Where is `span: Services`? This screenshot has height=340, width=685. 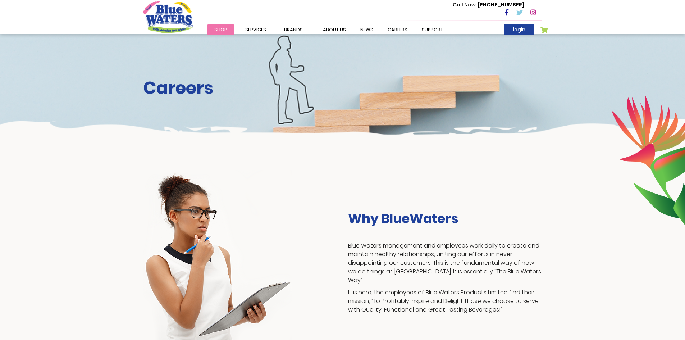
span: Services is located at coordinates (256, 29).